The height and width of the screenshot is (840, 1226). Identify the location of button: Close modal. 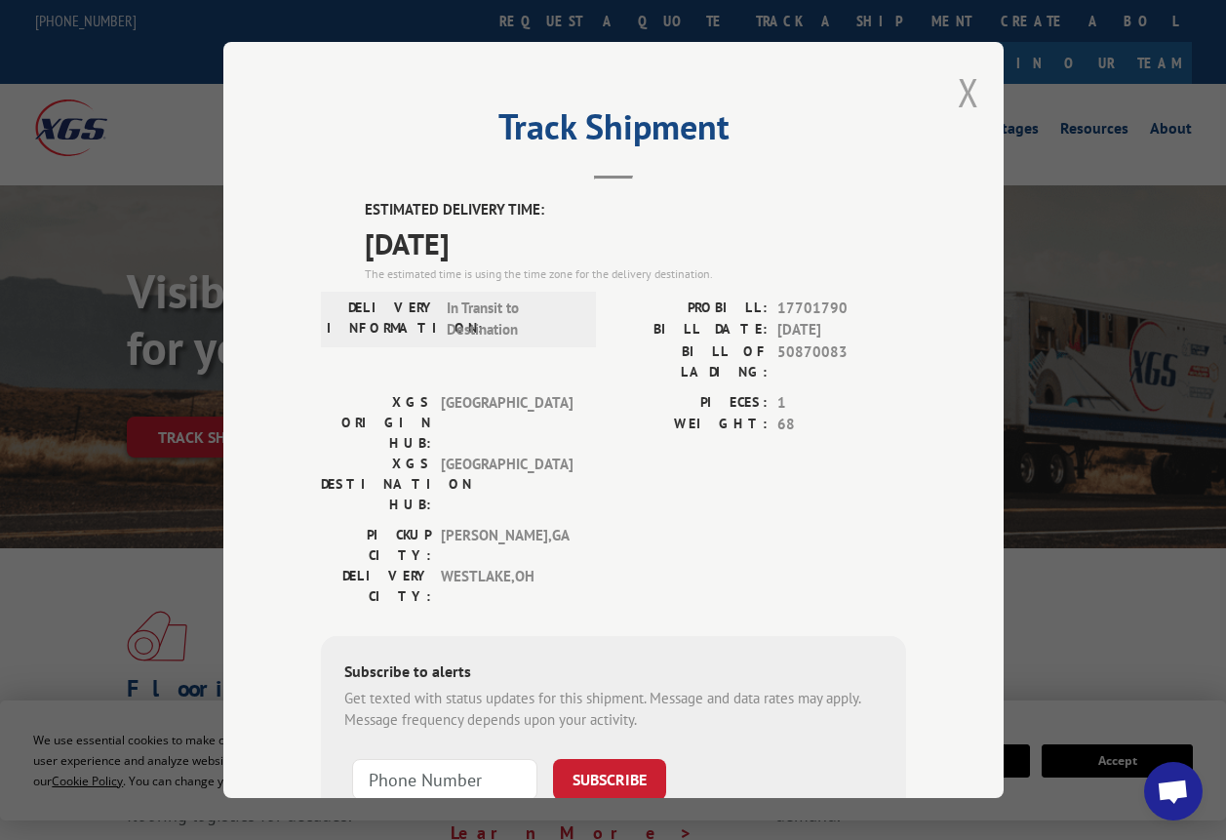
(969, 92).